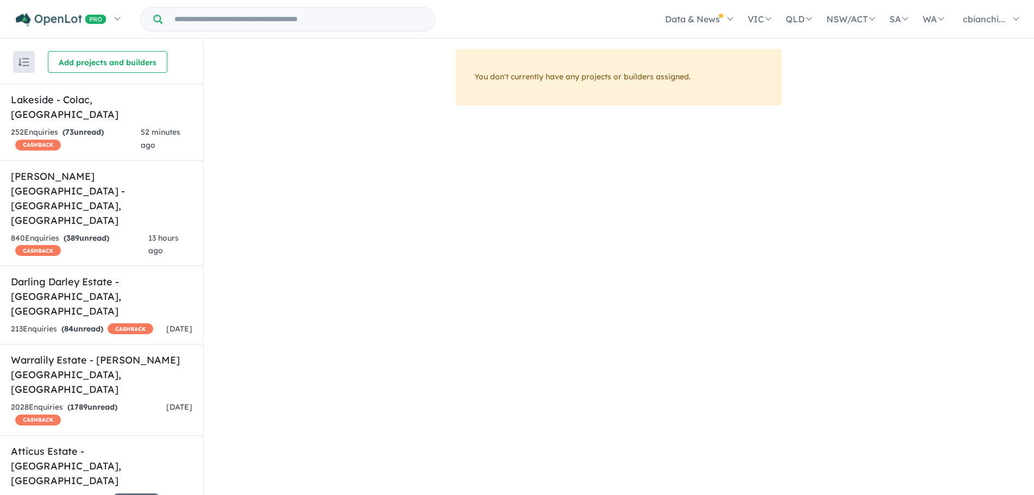 The width and height of the screenshot is (1034, 495). I want to click on div: 213 Enquir ies, so click(82, 329).